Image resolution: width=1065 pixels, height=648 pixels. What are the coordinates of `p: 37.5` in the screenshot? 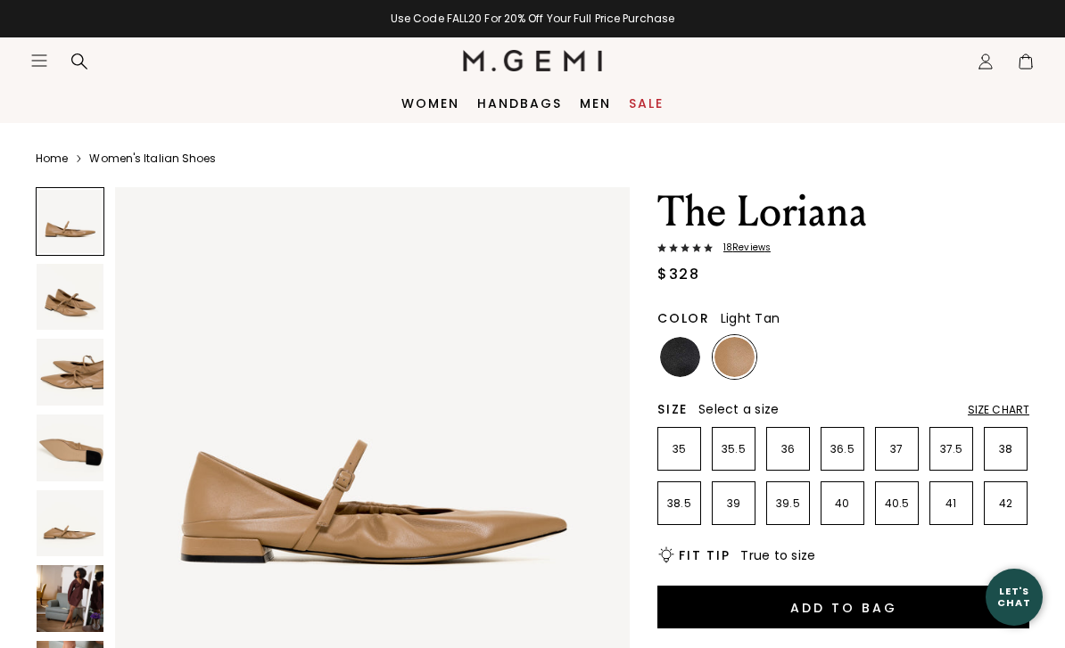 It's located at (951, 450).